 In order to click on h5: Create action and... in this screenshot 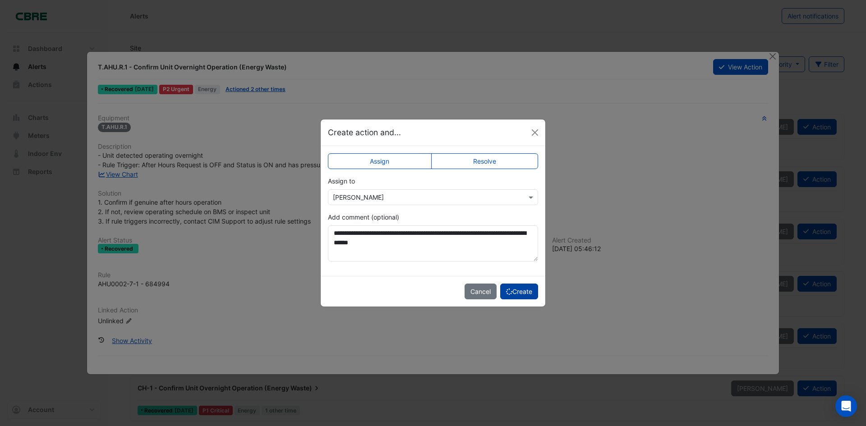, I will do `click(364, 133)`.